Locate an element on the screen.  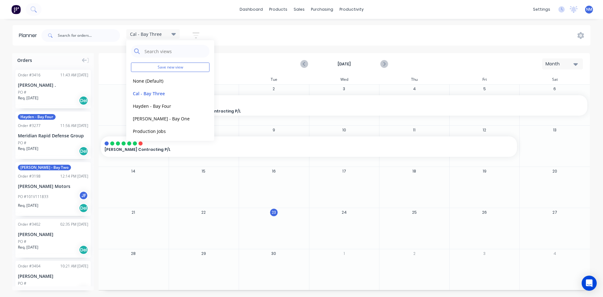
div: Order # 3277 is located at coordinates (29, 126).